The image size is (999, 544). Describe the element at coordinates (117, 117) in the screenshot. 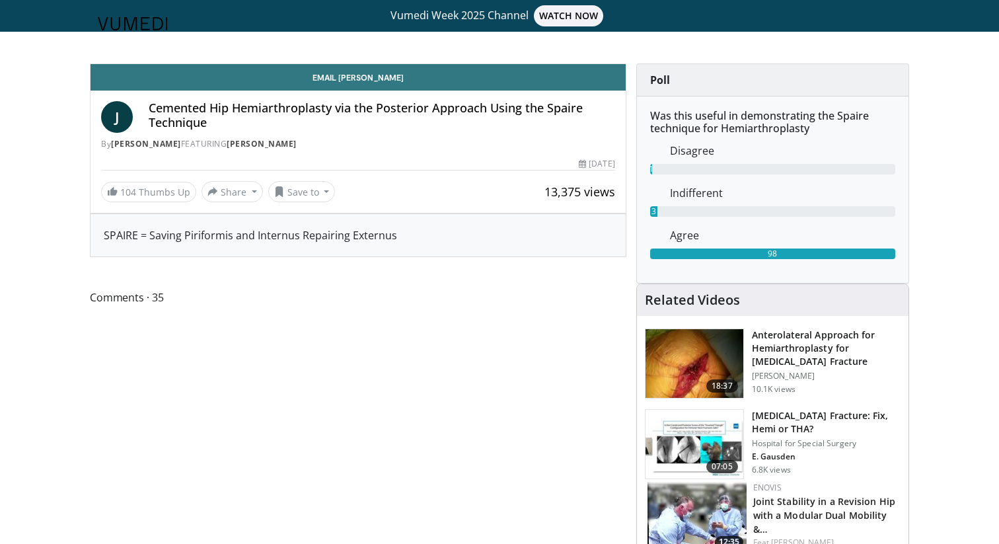

I see `span: J` at that location.